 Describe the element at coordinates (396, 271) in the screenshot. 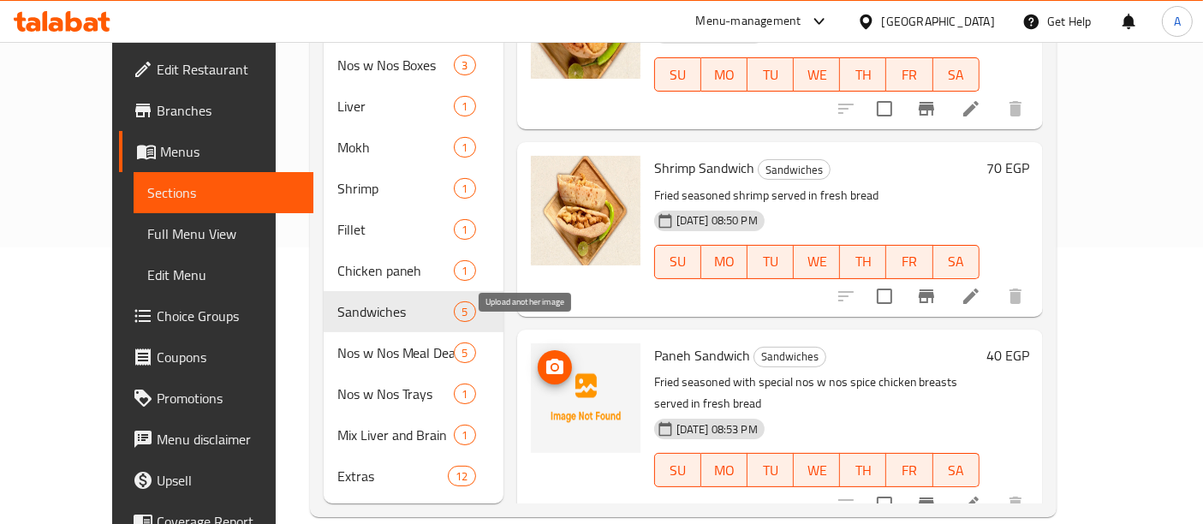

I see `span: Chicken paneh` at that location.